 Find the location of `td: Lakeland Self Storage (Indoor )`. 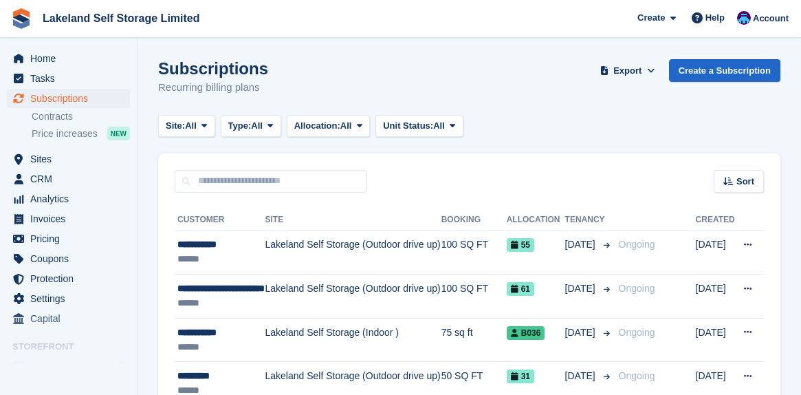

td: Lakeland Self Storage (Indoor ) is located at coordinates (353, 340).